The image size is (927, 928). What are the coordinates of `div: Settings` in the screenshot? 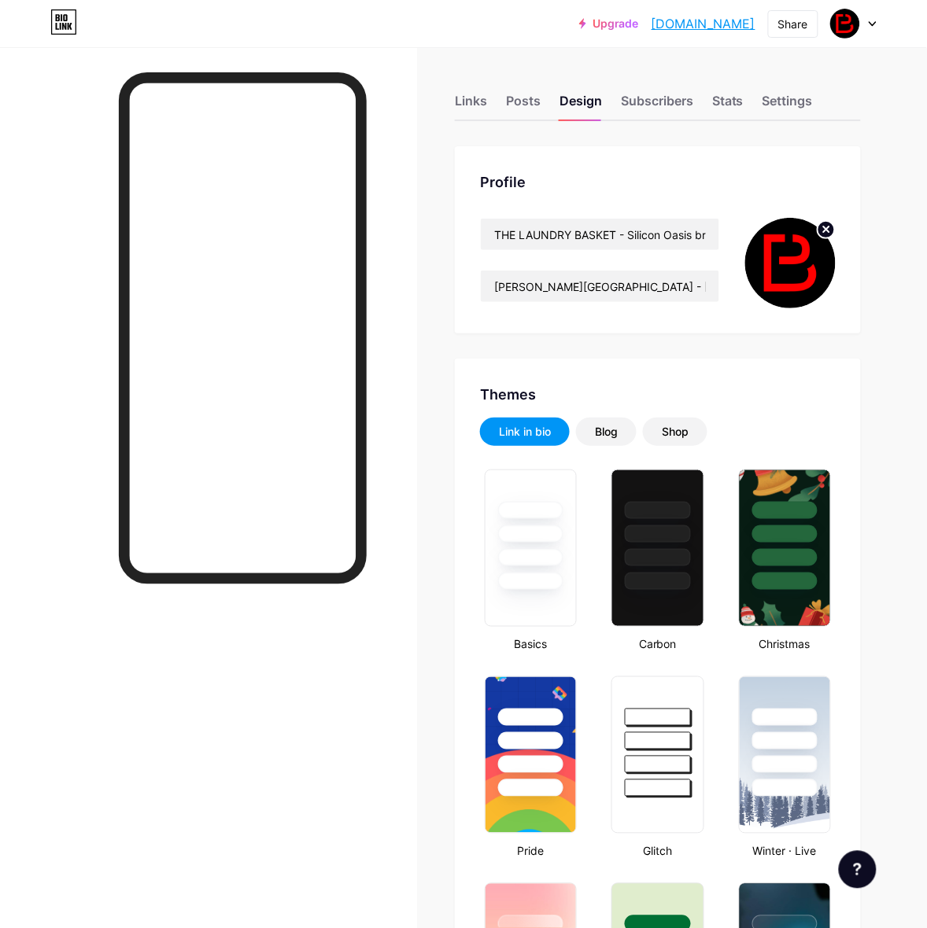 It's located at (788, 105).